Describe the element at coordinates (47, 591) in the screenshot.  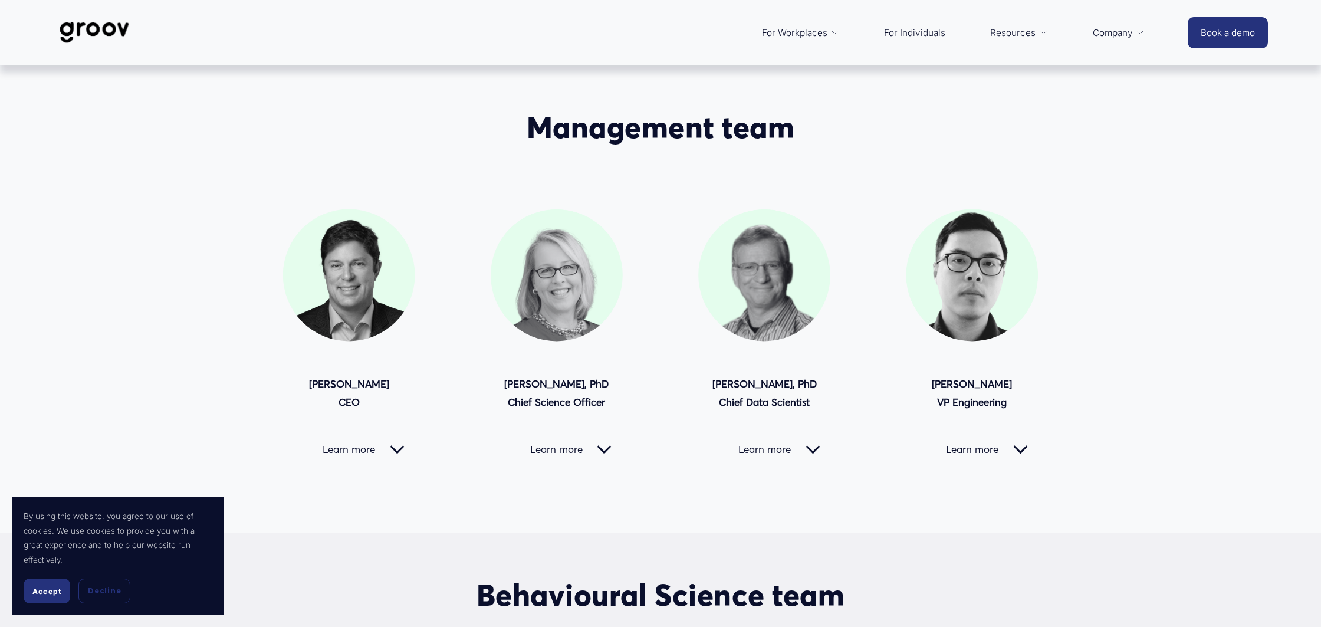
I see `button: Accept` at that location.